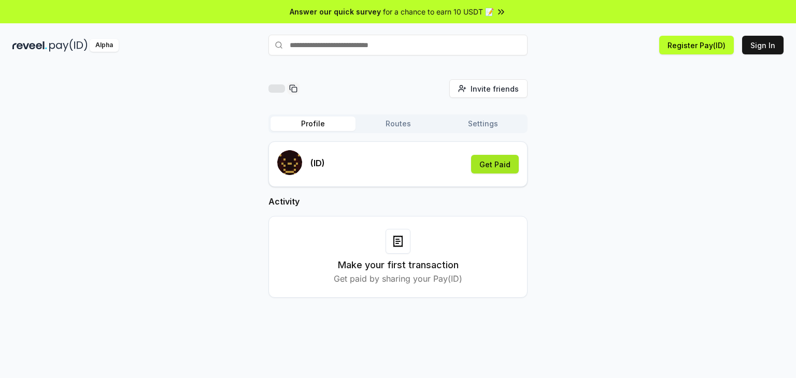  Describe the element at coordinates (68, 45) in the screenshot. I see `img: pay_id` at that location.